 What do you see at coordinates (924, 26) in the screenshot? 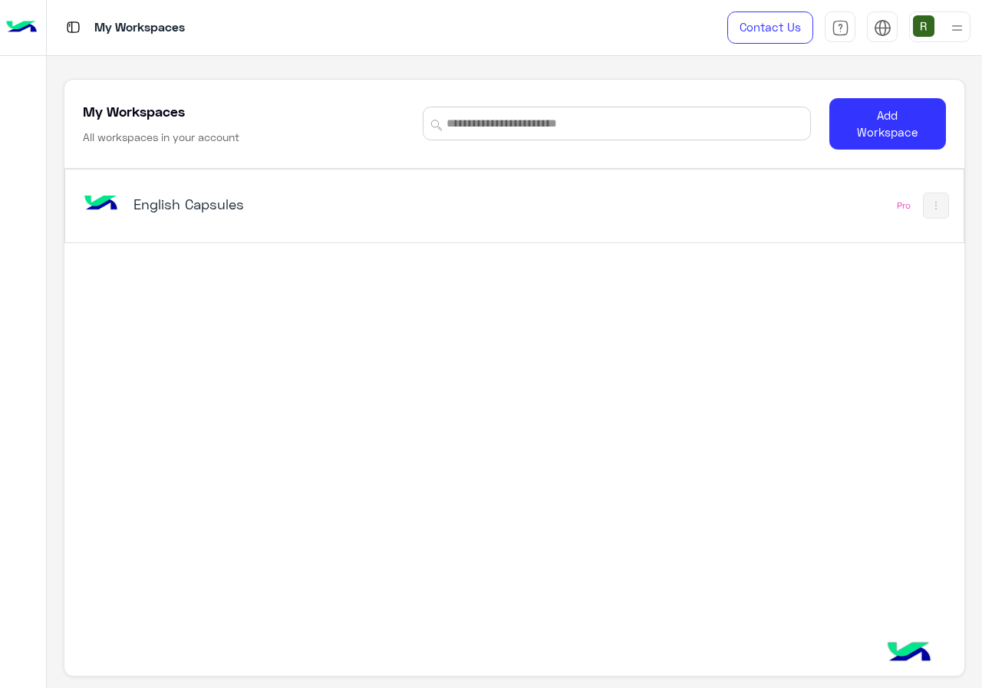
I see `img: userImage` at bounding box center [924, 26].